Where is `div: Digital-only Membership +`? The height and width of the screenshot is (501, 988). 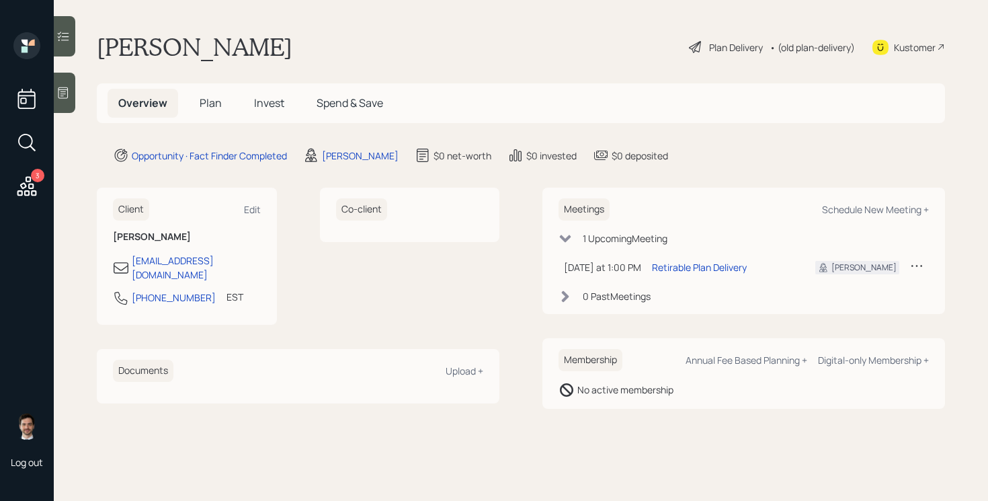 div: Digital-only Membership + is located at coordinates (873, 359).